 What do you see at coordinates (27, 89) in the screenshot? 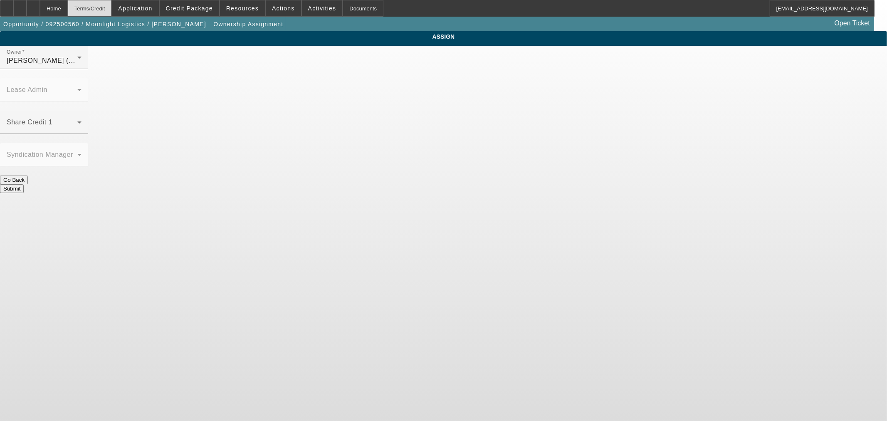
I see `mat-label: Lease Admin` at bounding box center [27, 89].